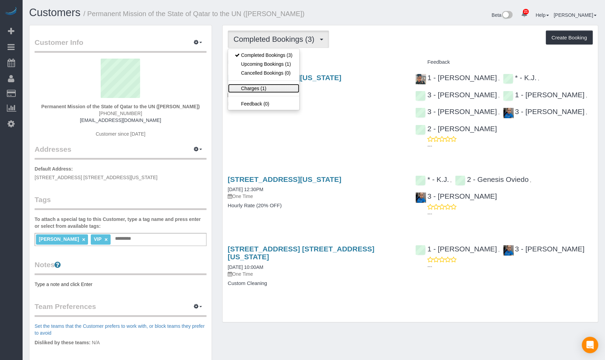 The image size is (605, 360). I want to click on img: New interface, so click(507, 15).